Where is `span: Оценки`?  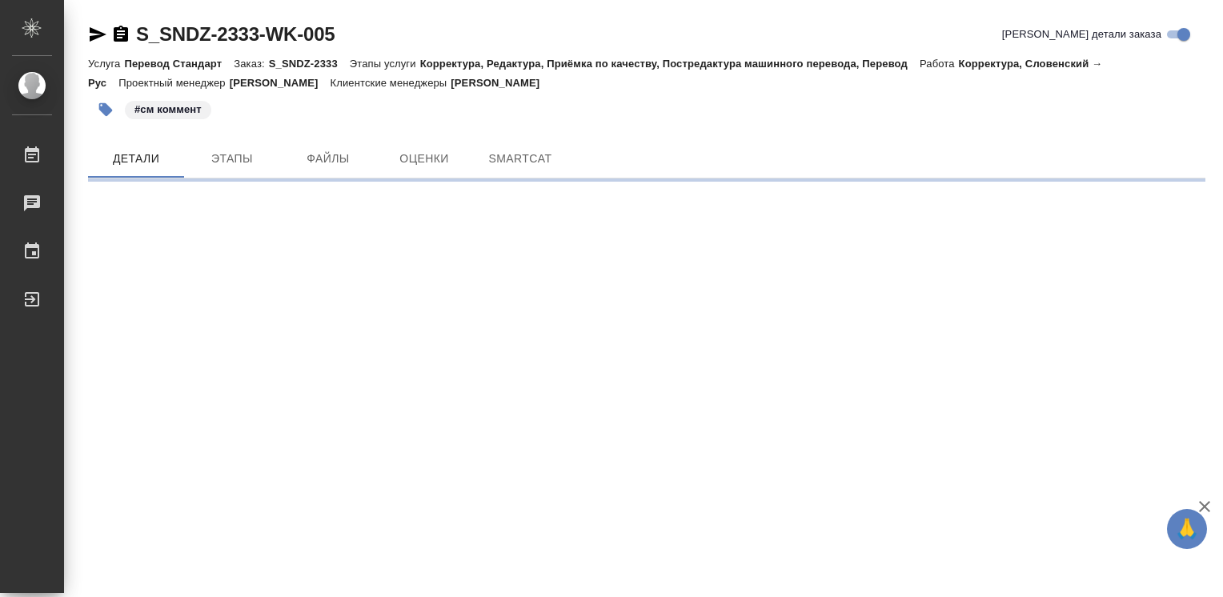
span: Оценки is located at coordinates (424, 158).